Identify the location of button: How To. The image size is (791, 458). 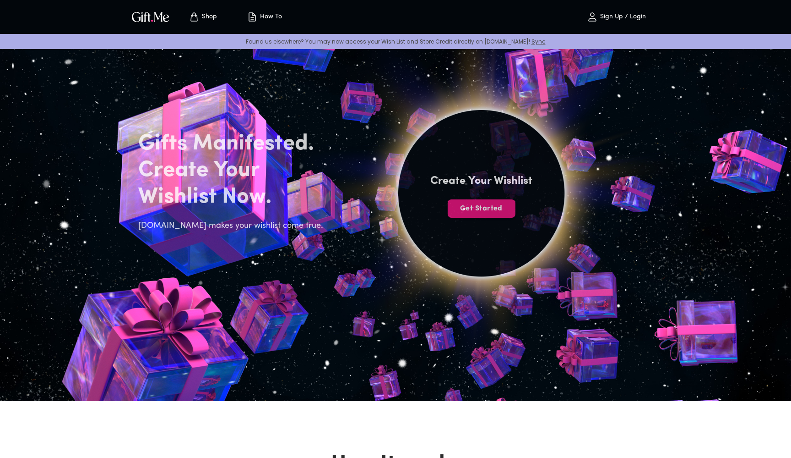
(264, 17).